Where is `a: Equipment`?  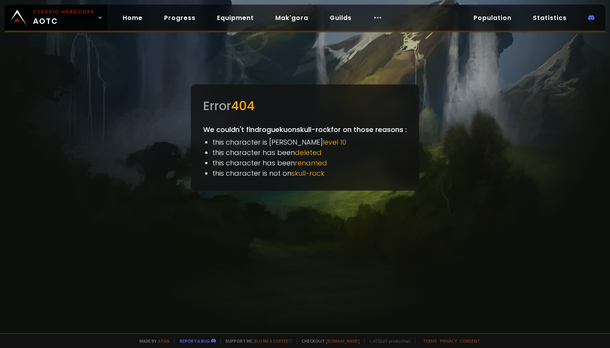
a: Equipment is located at coordinates (235, 18).